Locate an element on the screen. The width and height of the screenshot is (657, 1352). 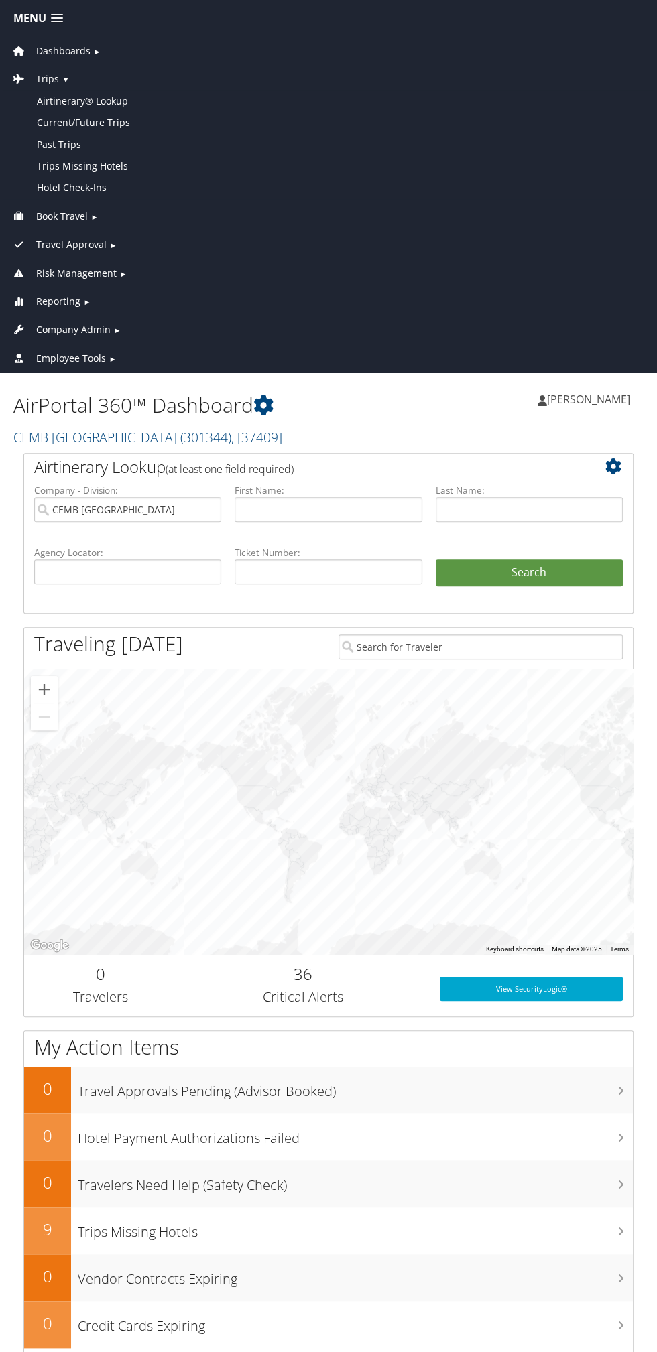
a: Airtinerary® Lookup is located at coordinates (328, 101).